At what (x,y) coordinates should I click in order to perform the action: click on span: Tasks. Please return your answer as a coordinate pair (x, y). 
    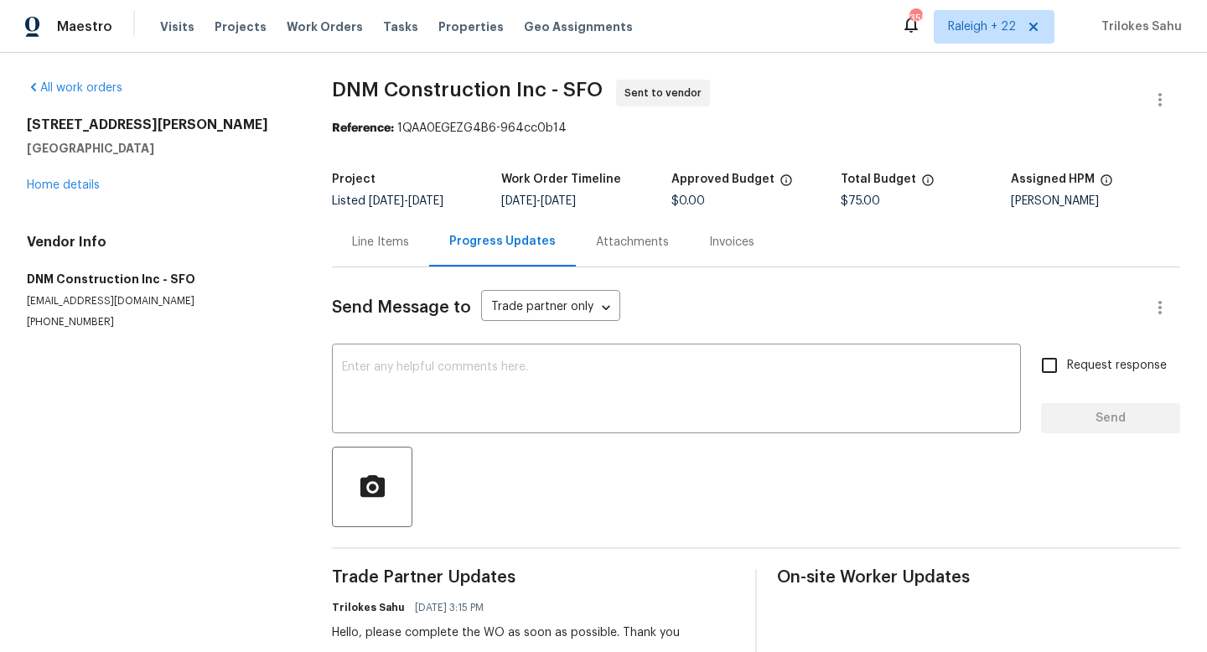
    Looking at the image, I should click on (401, 27).